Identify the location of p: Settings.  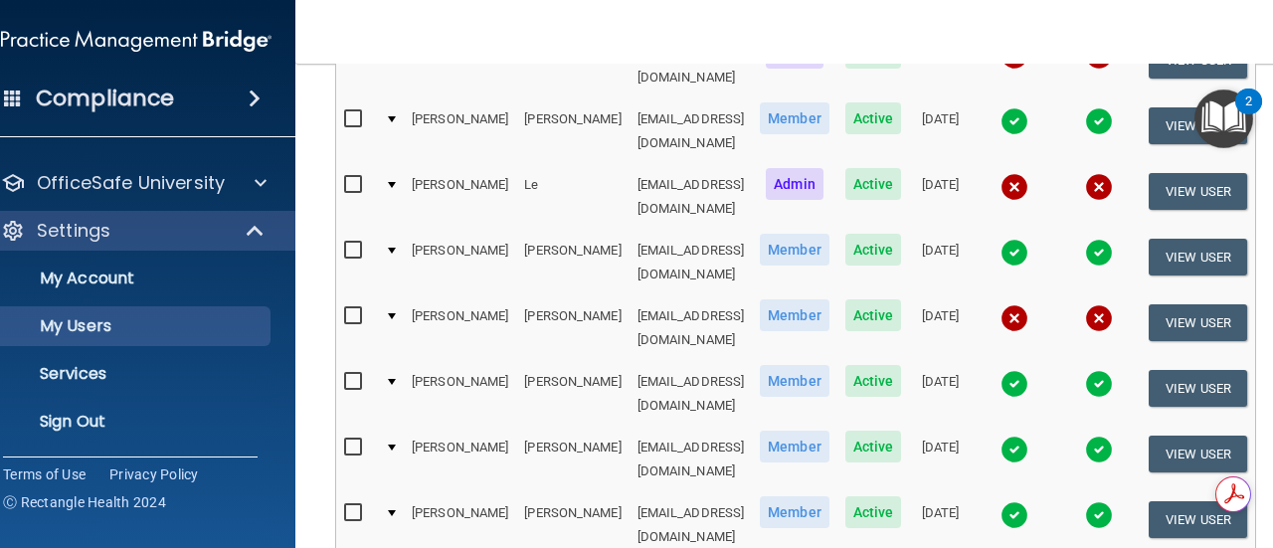
(74, 231).